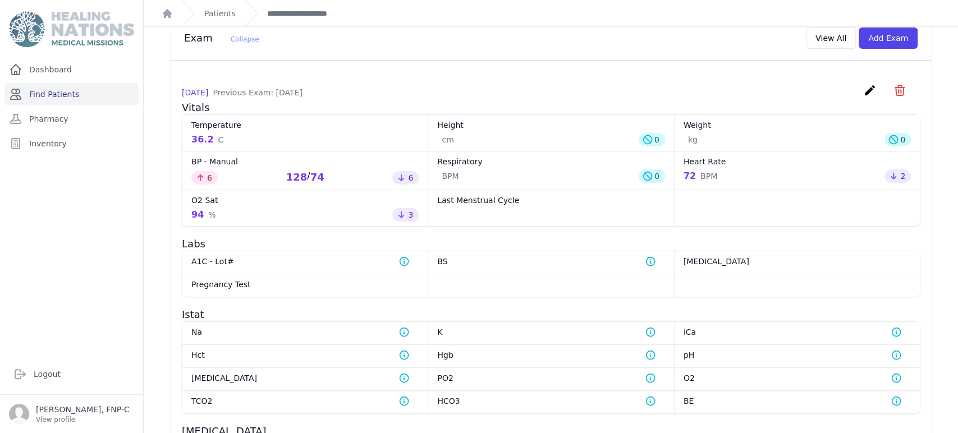  Describe the element at coordinates (550, 332) in the screenshot. I see `dt: K` at that location.